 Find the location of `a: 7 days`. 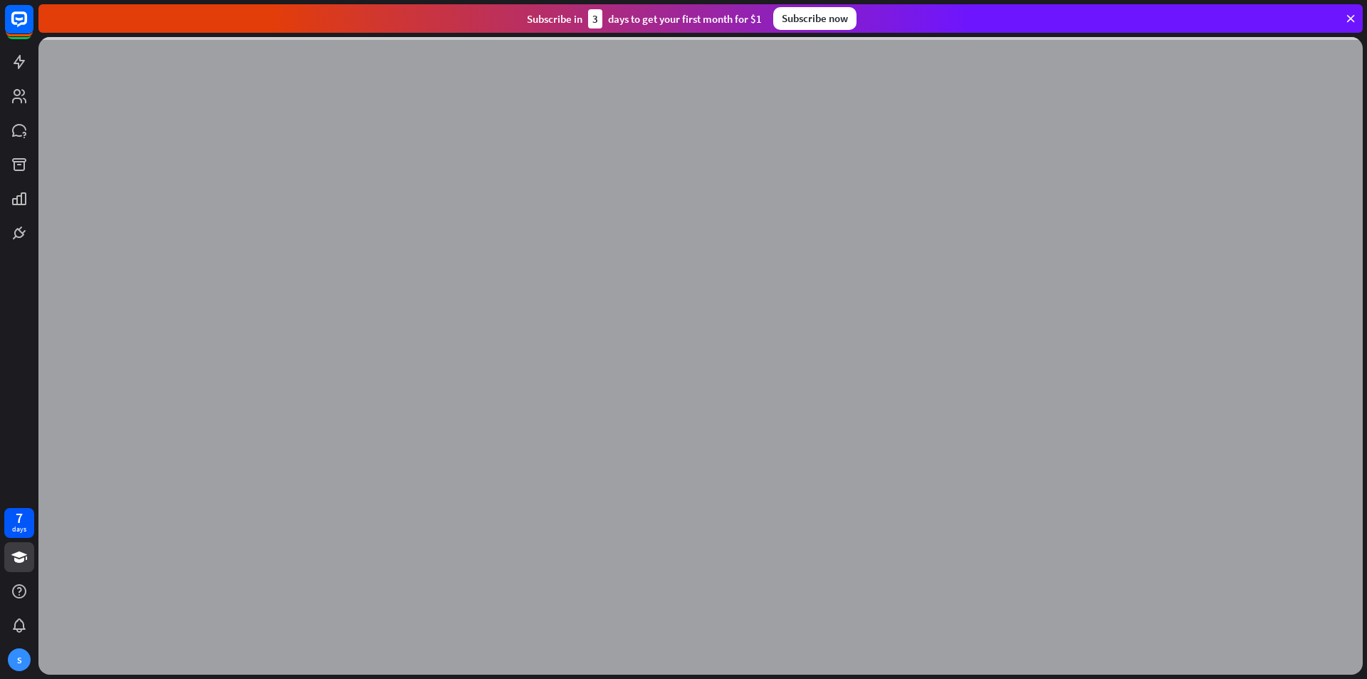

a: 7 days is located at coordinates (19, 523).